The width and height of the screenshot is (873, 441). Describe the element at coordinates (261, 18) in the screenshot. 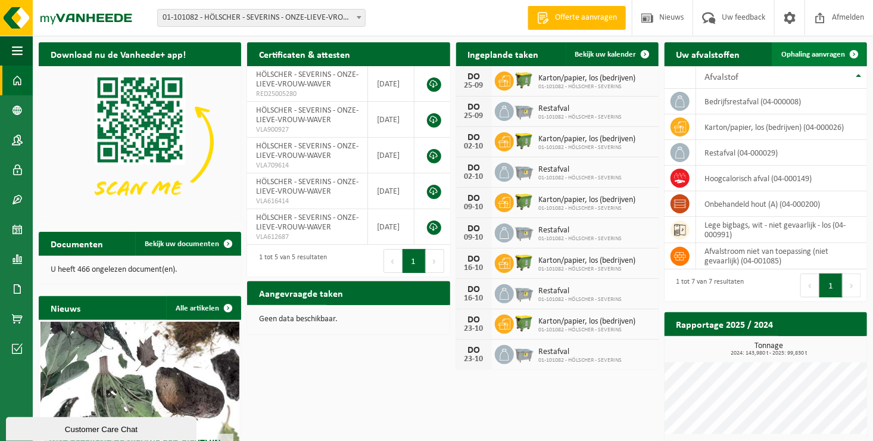

I see `span: 01-101082 - HÖLSCHER - SEVERINS - ONZE-LIEVE-VROUW-WAVER` at that location.